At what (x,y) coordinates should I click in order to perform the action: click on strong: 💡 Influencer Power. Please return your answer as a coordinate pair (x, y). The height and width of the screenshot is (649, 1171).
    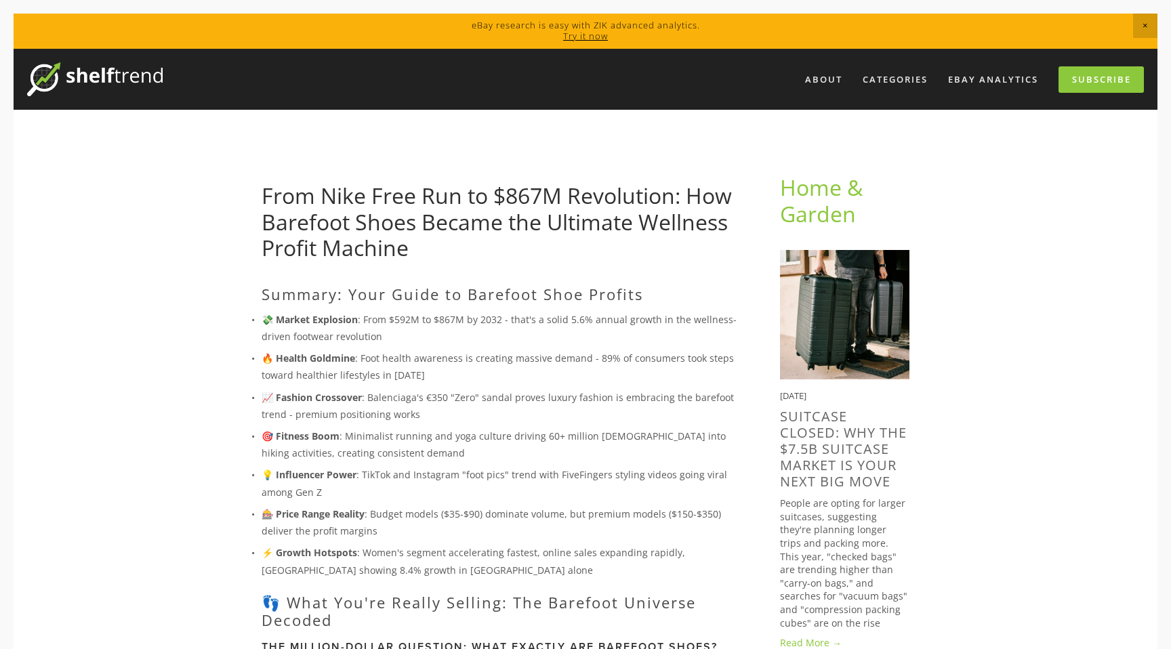
    Looking at the image, I should click on (309, 474).